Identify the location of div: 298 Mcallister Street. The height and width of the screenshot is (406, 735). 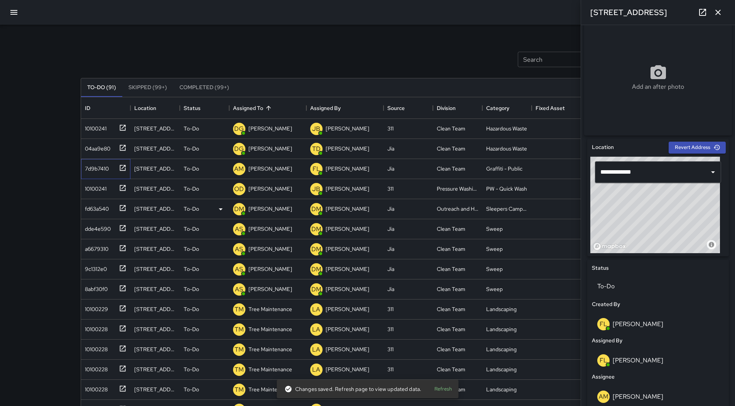
(155, 369).